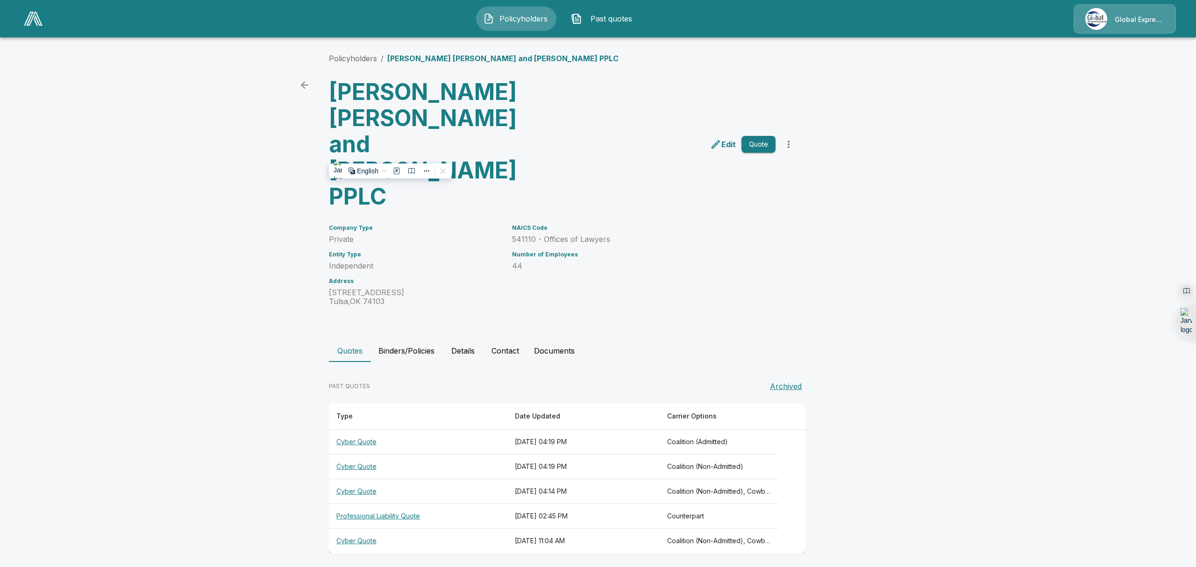 This screenshot has width=1196, height=567. Describe the element at coordinates (415, 266) in the screenshot. I see `p: Independent` at that location.